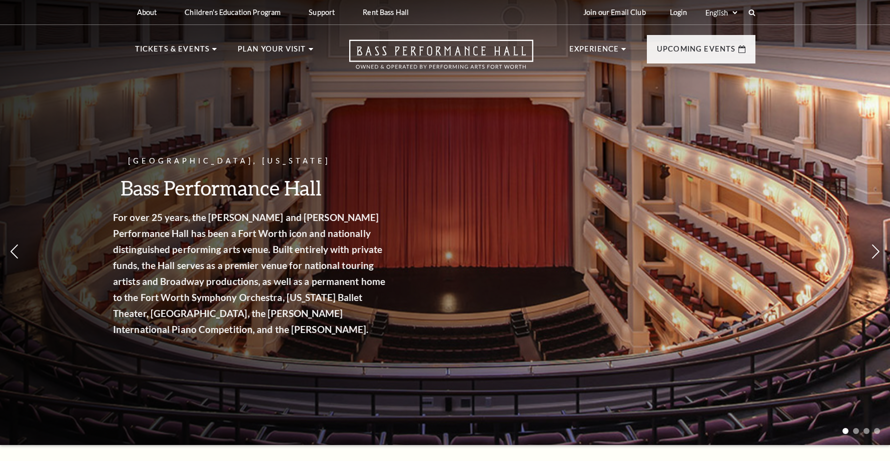 The height and width of the screenshot is (461, 890). What do you see at coordinates (696, 52) in the screenshot?
I see `p: Upcoming Events` at bounding box center [696, 52].